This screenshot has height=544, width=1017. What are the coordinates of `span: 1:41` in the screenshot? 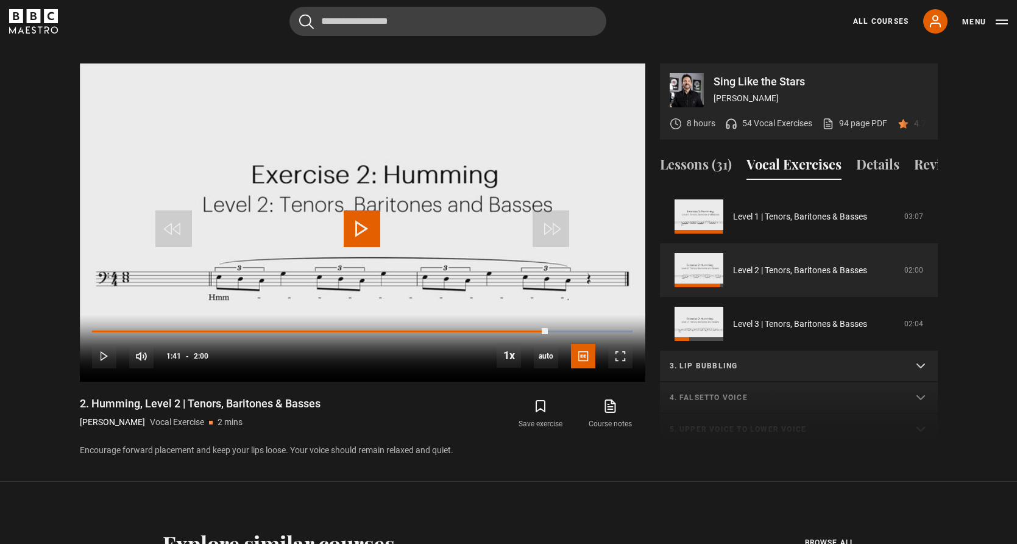 It's located at (174, 356).